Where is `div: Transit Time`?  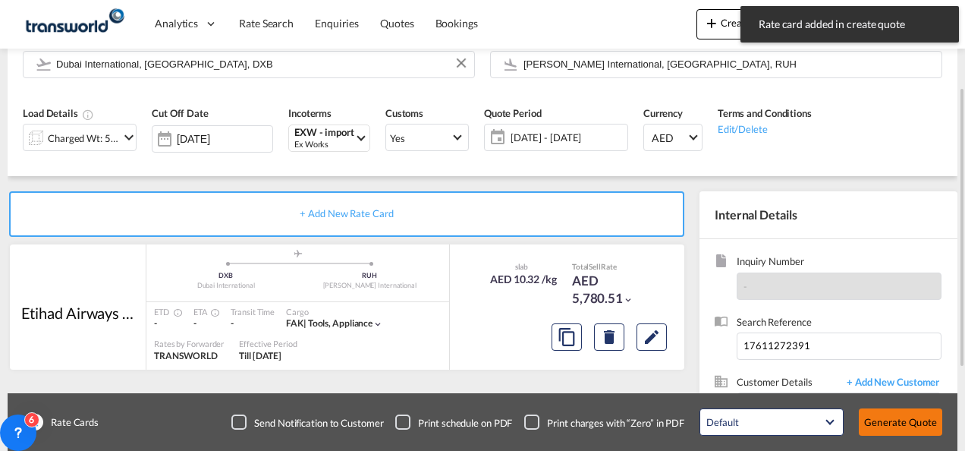
div: Transit Time is located at coordinates (253, 311).